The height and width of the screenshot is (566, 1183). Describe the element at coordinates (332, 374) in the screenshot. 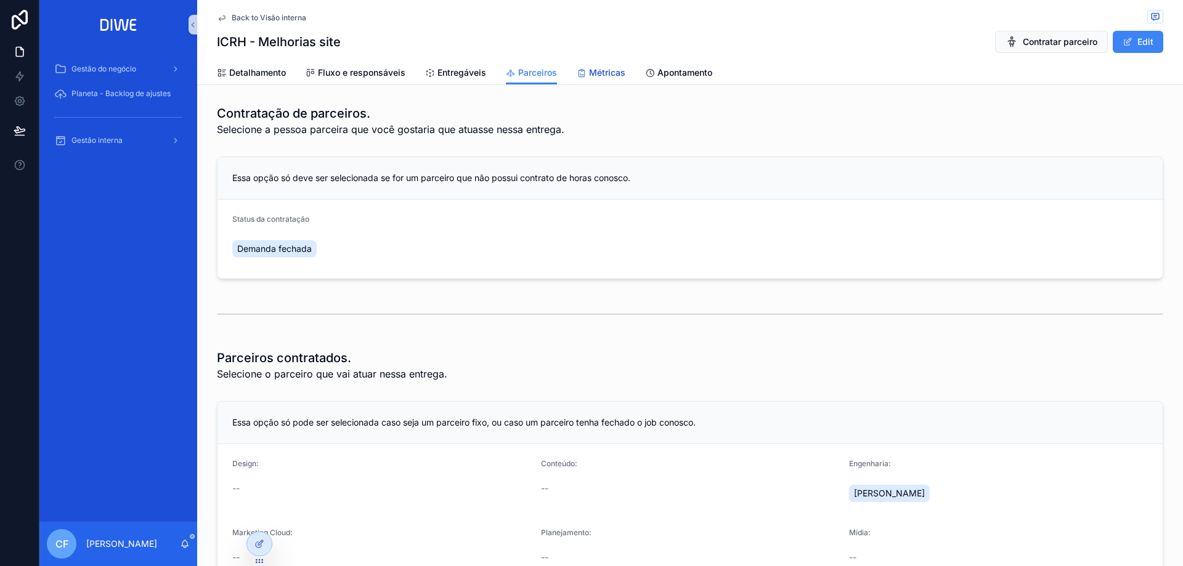

I see `span: Selecione o parceiro que vai atuar nessa entrega.` at that location.